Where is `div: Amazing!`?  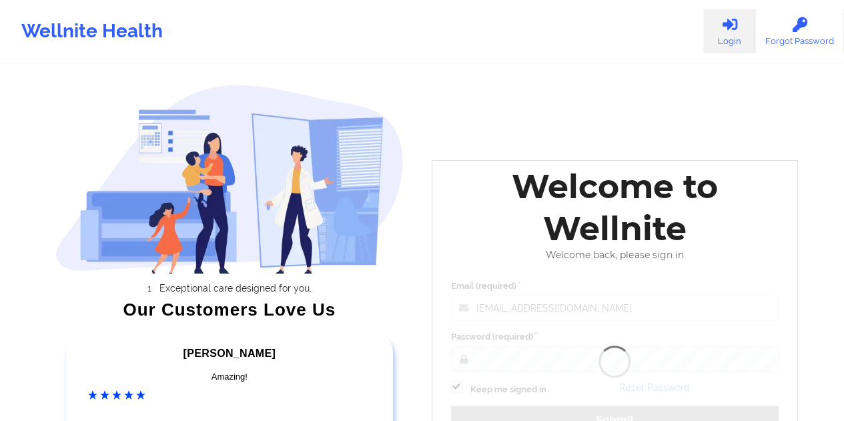 div: Amazing! is located at coordinates (229, 377).